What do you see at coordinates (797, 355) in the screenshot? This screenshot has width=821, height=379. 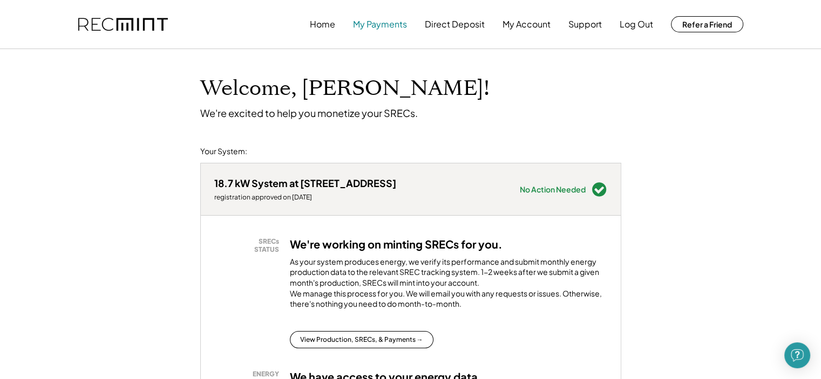 I see `div: Open Intercom Messenger` at bounding box center [797, 355].